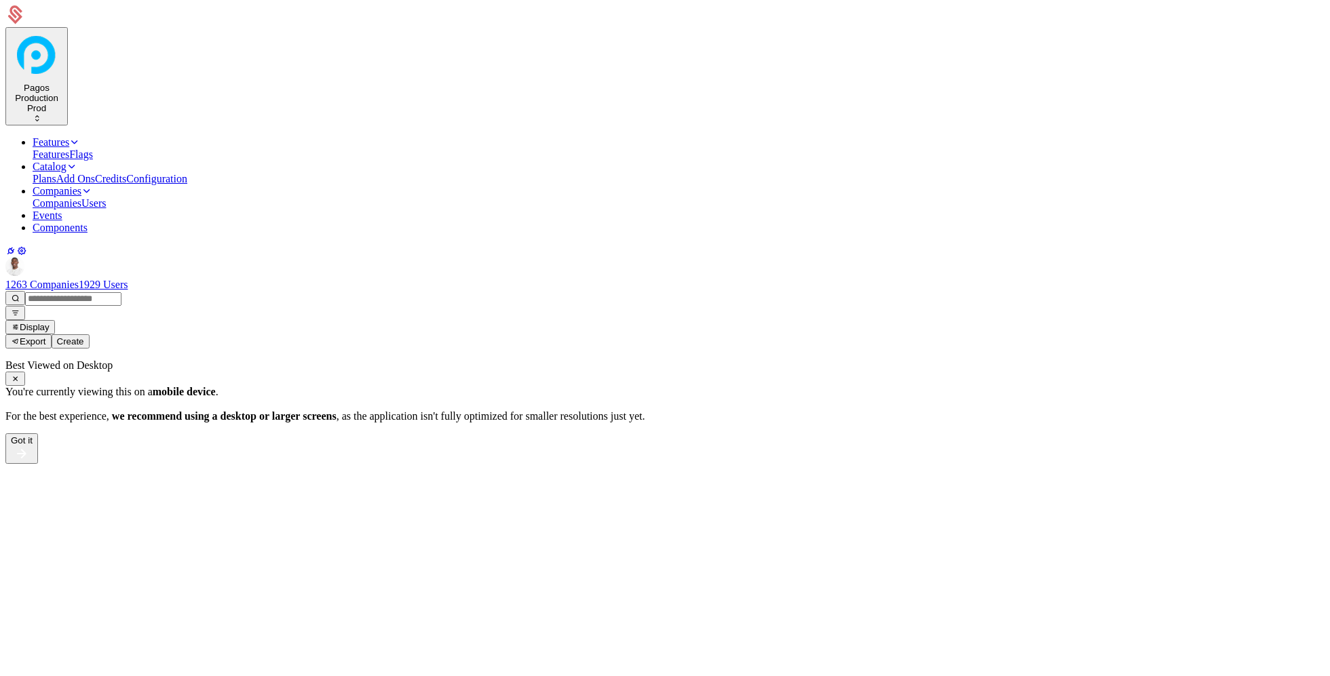 The image size is (1330, 676). Describe the element at coordinates (44, 178) in the screenshot. I see `a: Plans` at that location.